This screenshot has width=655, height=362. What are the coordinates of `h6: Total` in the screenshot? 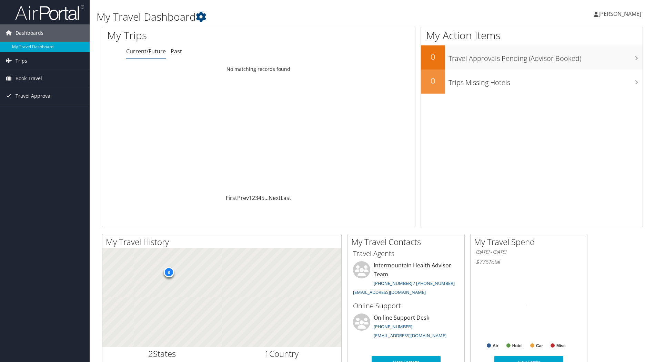 It's located at (528, 262).